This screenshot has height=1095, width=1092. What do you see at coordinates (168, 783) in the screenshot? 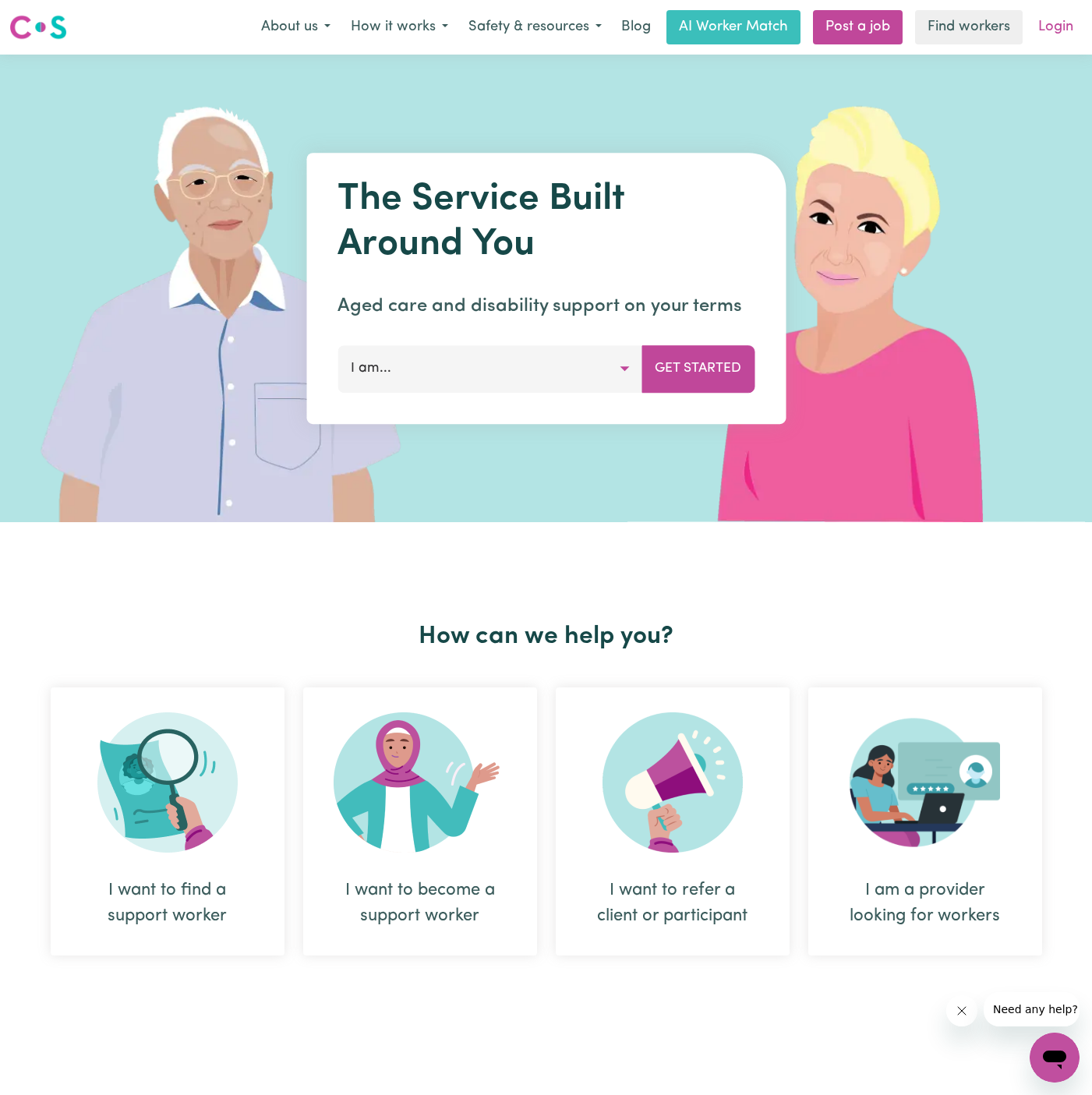
I see `img: Search` at bounding box center [168, 783].